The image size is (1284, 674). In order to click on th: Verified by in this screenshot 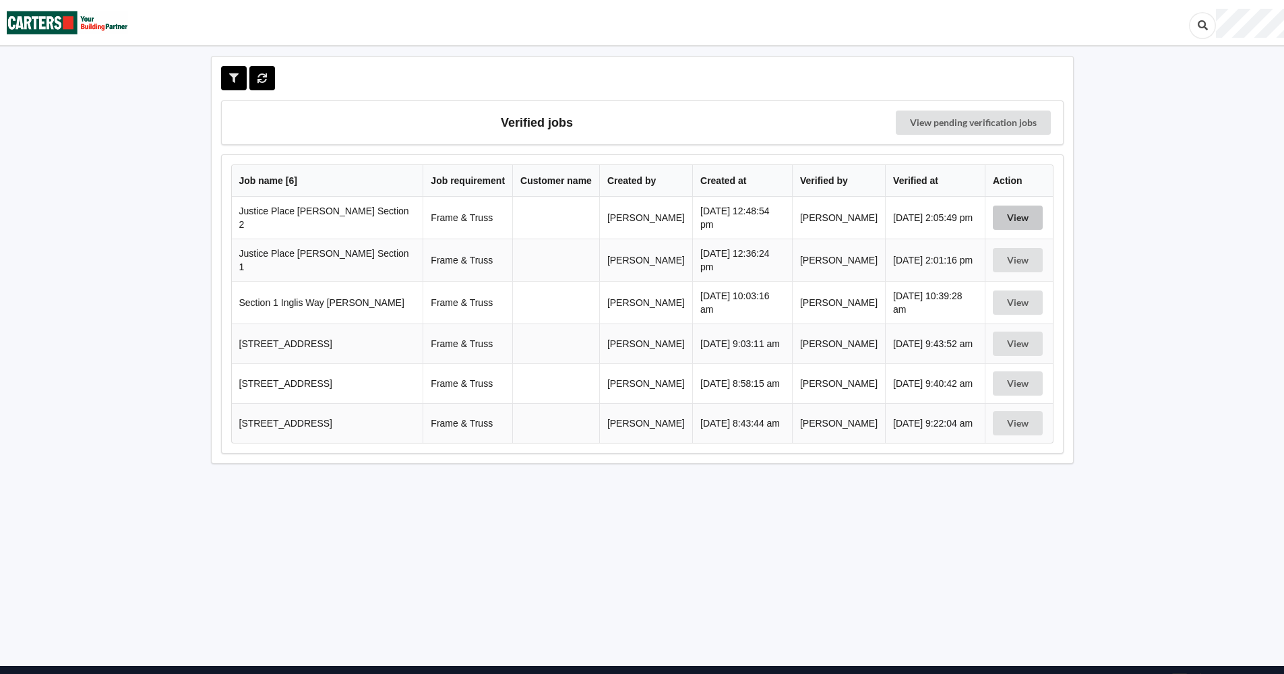, I will do `click(838, 181)`.